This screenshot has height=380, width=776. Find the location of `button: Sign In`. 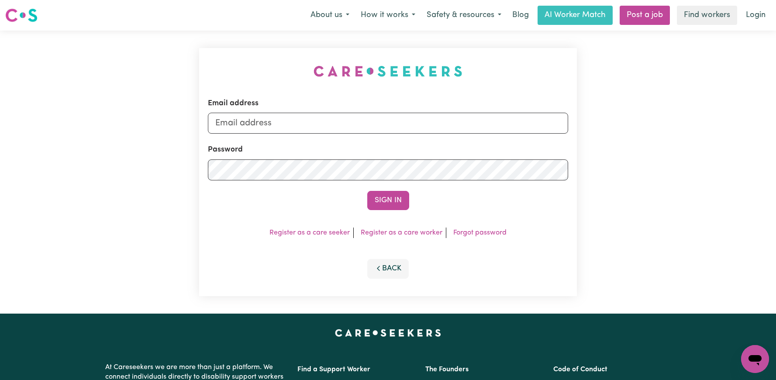

button: Sign In is located at coordinates (388, 201).